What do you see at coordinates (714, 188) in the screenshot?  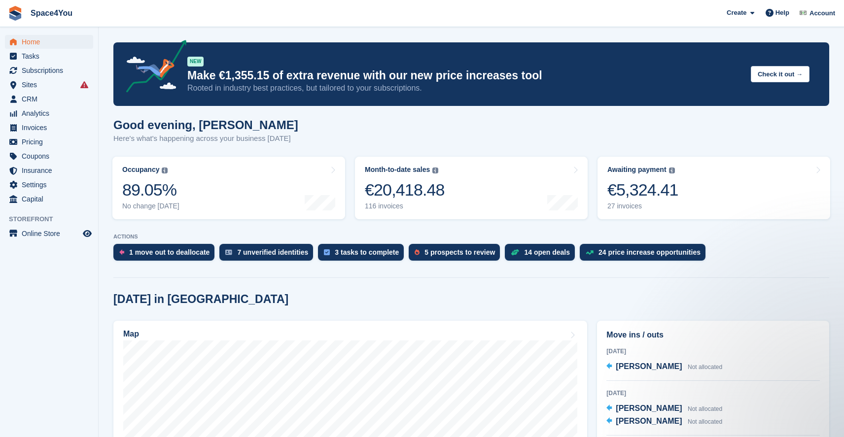 I see `a: Awaiting payment €5,324.41 27 invoices` at bounding box center [714, 188].